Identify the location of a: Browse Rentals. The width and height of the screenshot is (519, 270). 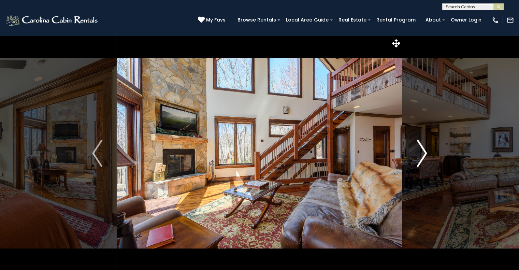
(257, 20).